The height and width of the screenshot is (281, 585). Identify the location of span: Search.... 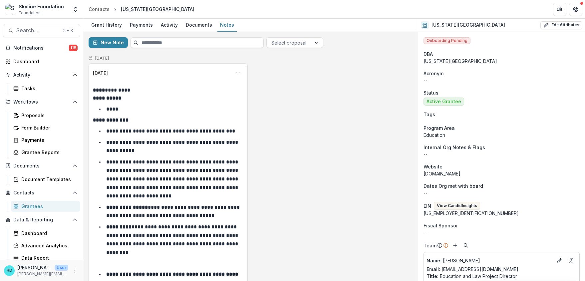
(37, 30).